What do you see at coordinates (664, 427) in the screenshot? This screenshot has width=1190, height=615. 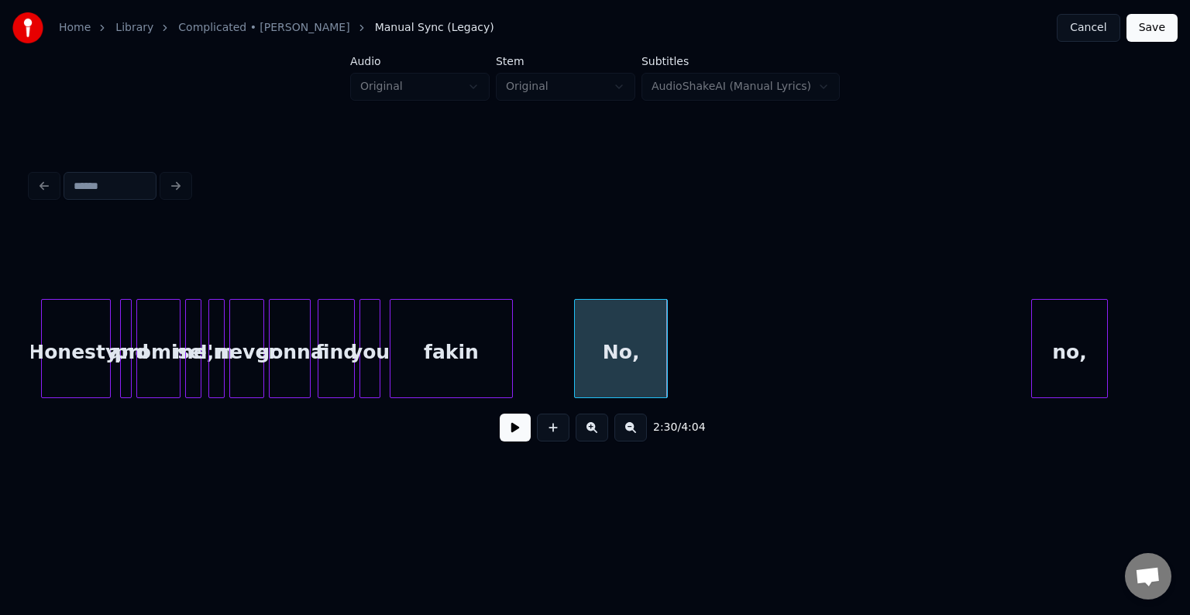 I see `span: 2:30` at bounding box center [664, 427].